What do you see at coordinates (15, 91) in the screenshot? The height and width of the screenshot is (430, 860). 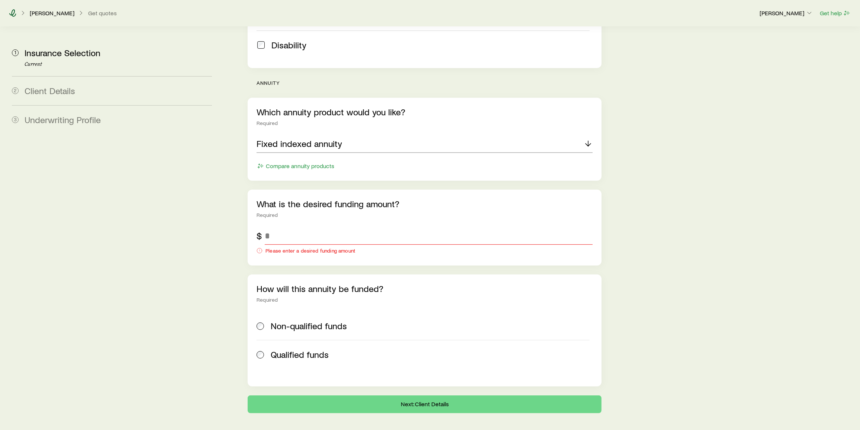 I see `span: 2` at bounding box center [15, 91].